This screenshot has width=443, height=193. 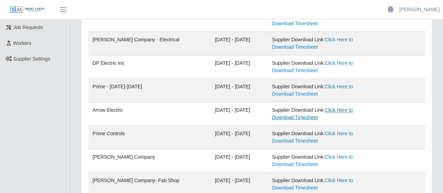 What do you see at coordinates (22, 43) in the screenshot?
I see `span: Workers` at bounding box center [22, 43].